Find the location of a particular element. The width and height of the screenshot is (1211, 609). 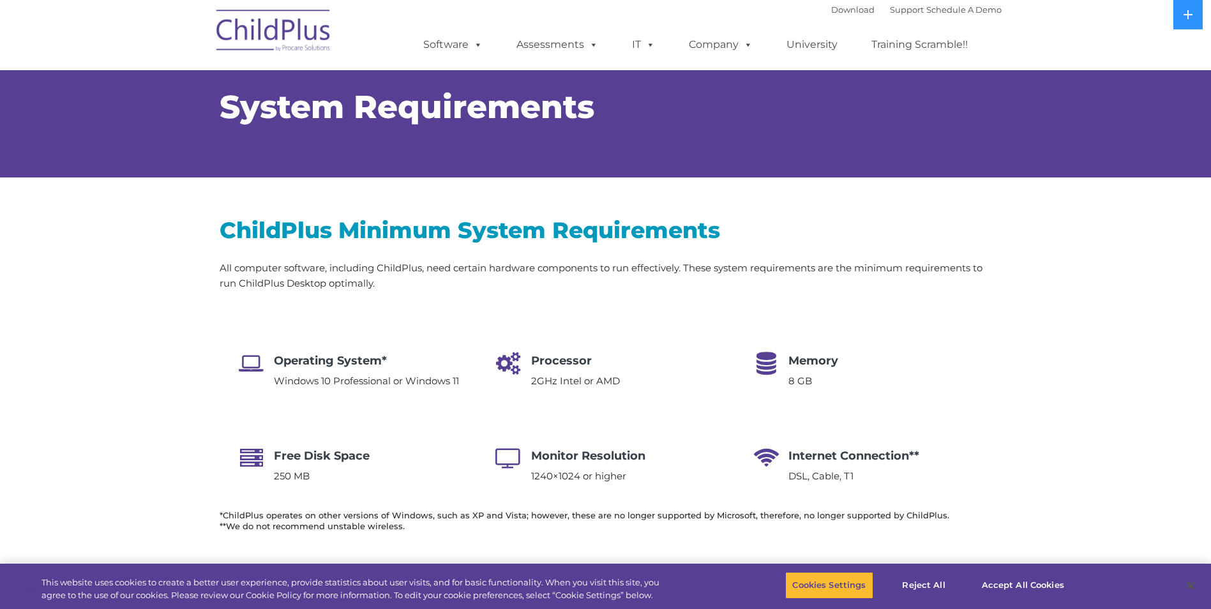

a: University is located at coordinates (812, 45).